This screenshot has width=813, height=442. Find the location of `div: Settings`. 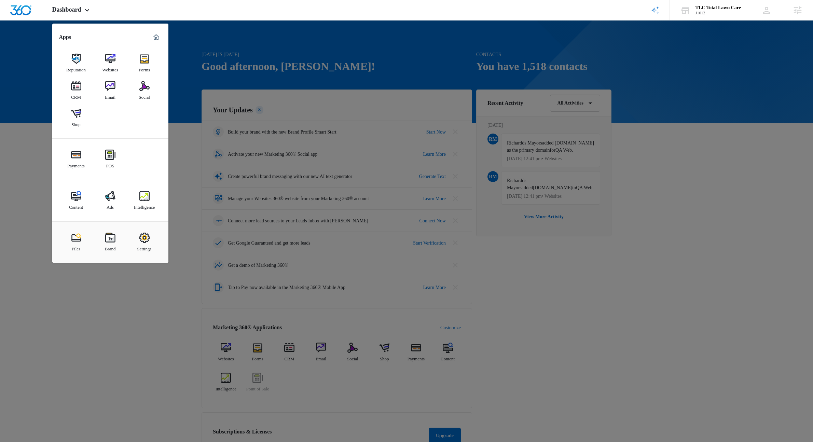

div: Settings is located at coordinates (144, 247).